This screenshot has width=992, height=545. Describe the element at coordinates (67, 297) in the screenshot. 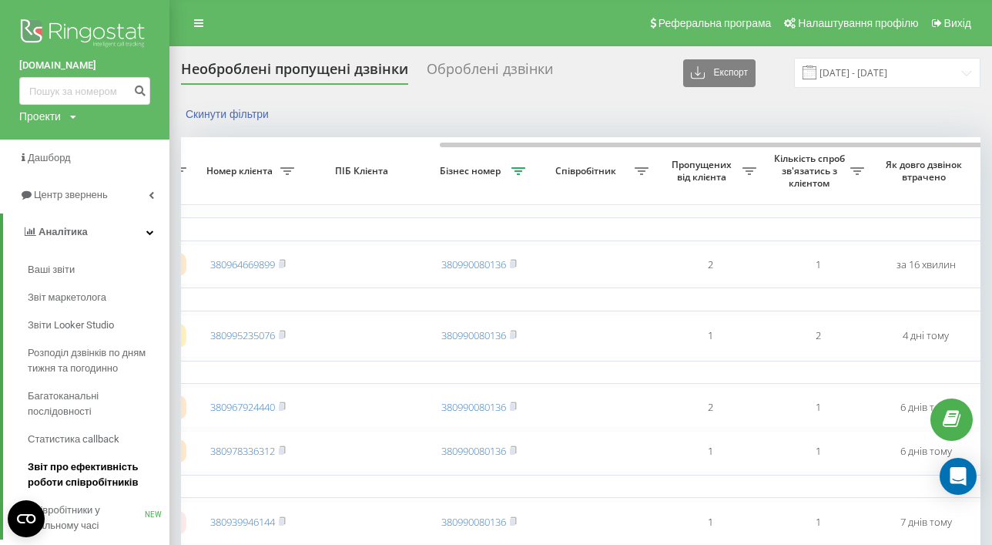

I see `span: Звіт маркетолога` at that location.